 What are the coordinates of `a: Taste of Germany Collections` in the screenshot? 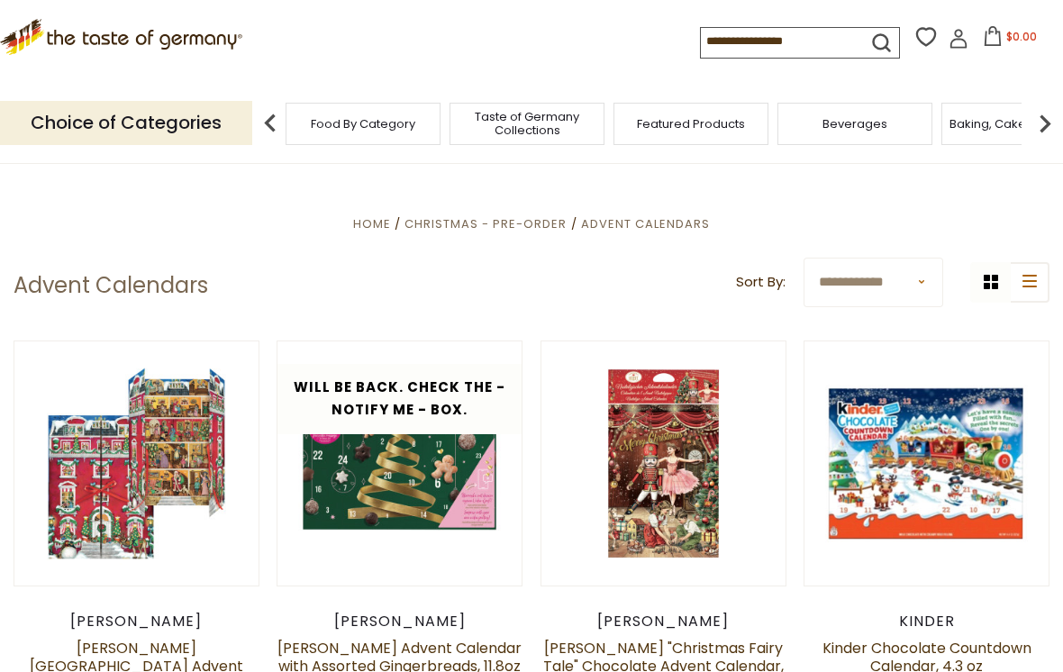 It's located at (527, 123).